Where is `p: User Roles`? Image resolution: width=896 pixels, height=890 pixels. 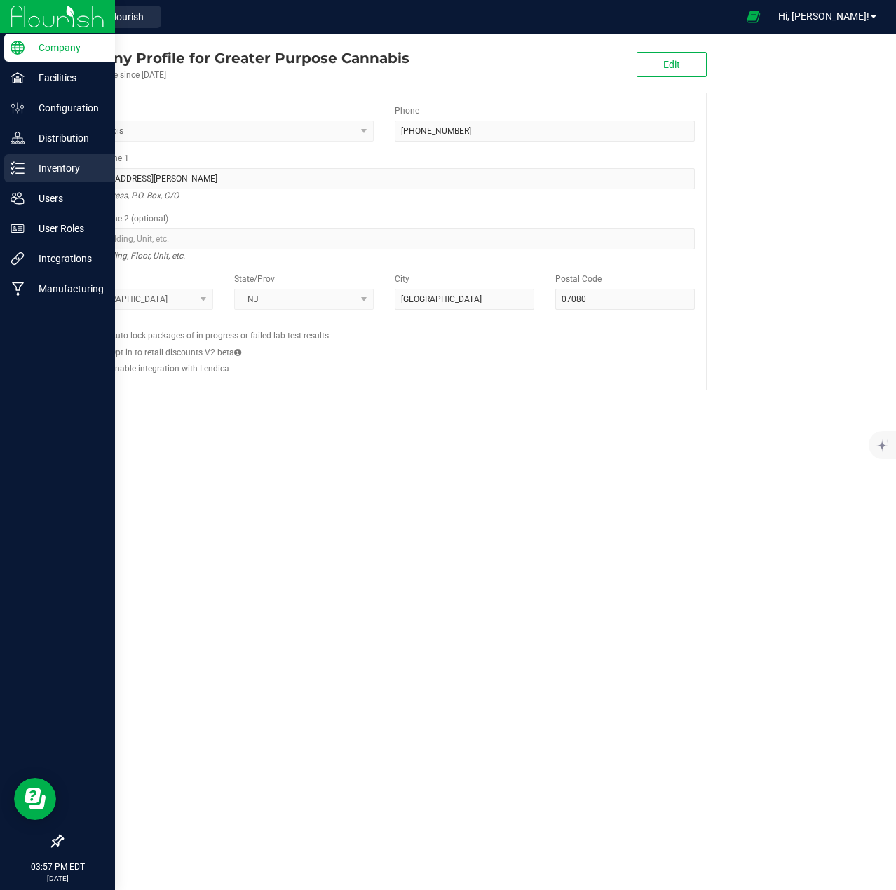
p: User Roles is located at coordinates (67, 228).